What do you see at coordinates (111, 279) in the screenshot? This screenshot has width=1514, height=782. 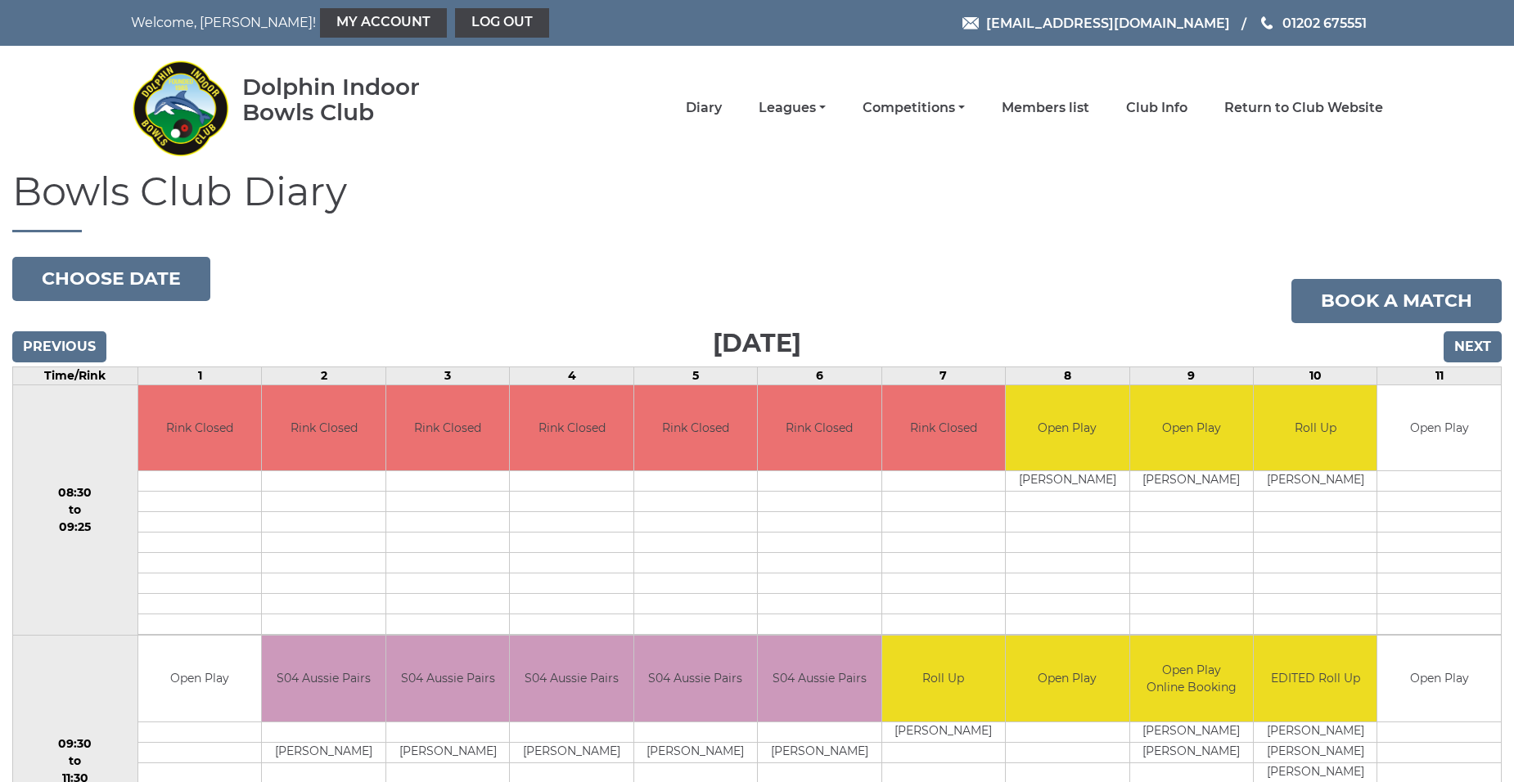 I see `button: Choose date` at bounding box center [111, 279].